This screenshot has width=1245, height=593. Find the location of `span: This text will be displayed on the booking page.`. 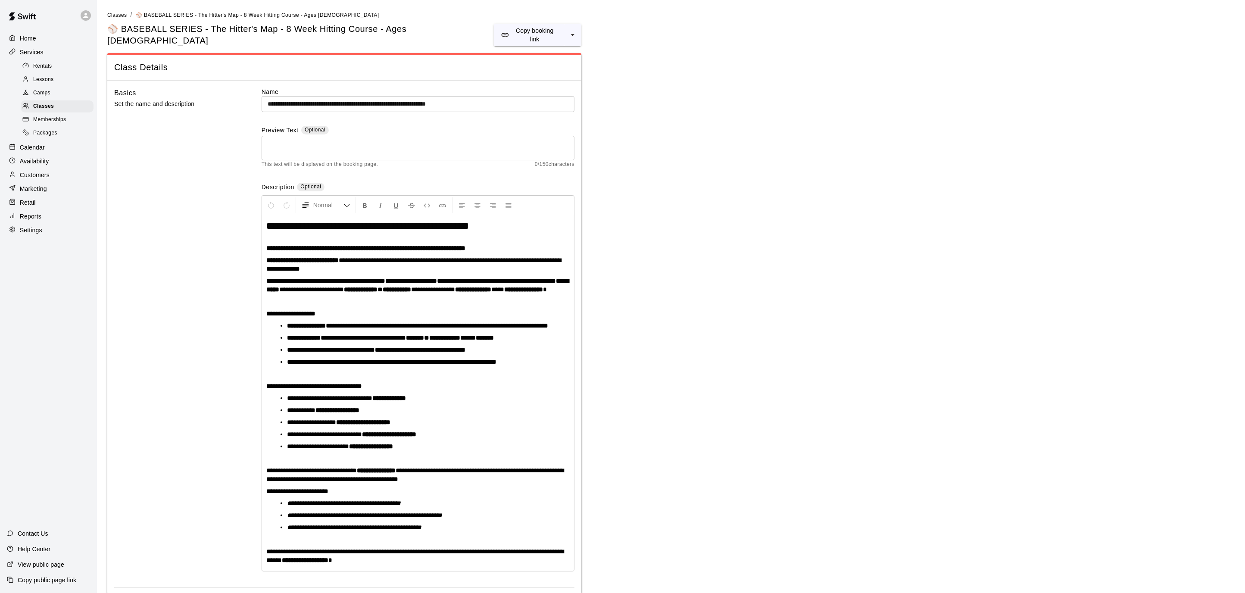

span: This text will be displayed on the booking page. is located at coordinates (320, 165).